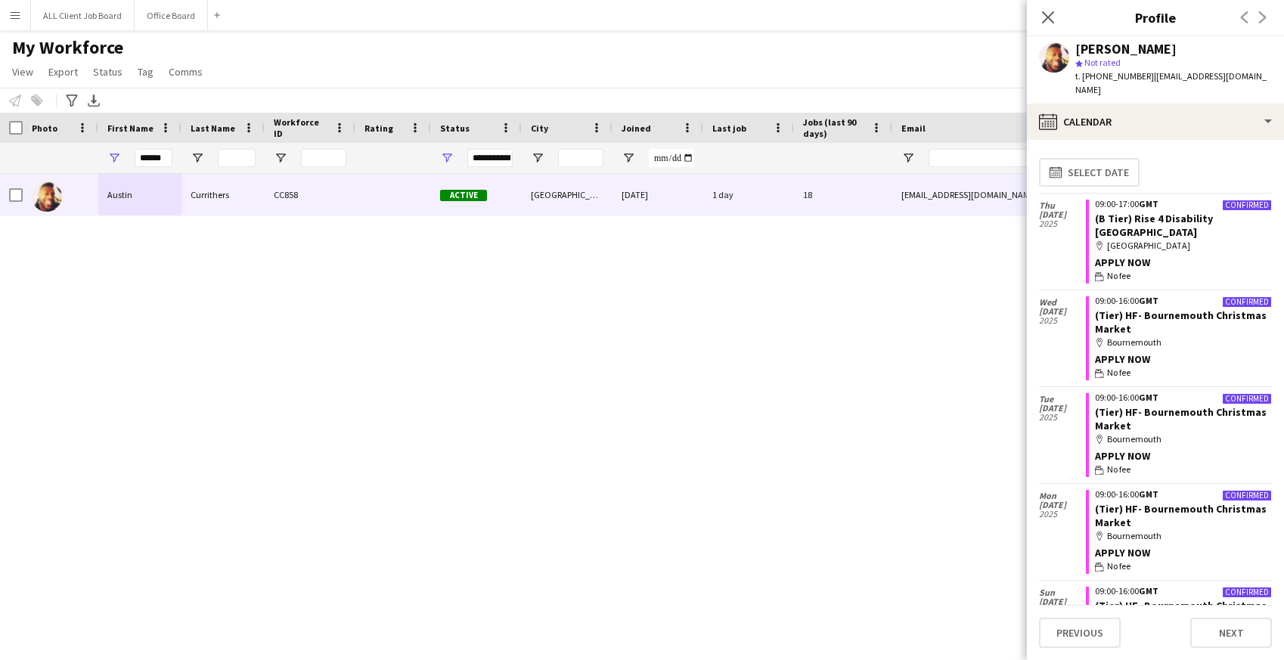 The image size is (1284, 660). What do you see at coordinates (749, 194) in the screenshot?
I see `div: 1 day` at bounding box center [749, 194].